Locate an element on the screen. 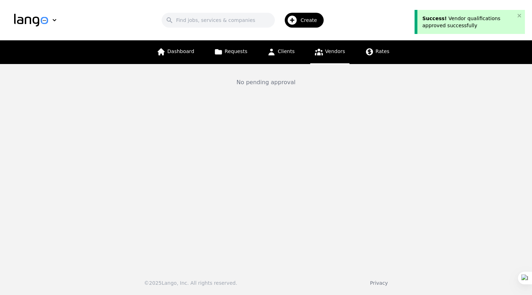 This screenshot has width=532, height=295. img: Logo is located at coordinates (31, 20).